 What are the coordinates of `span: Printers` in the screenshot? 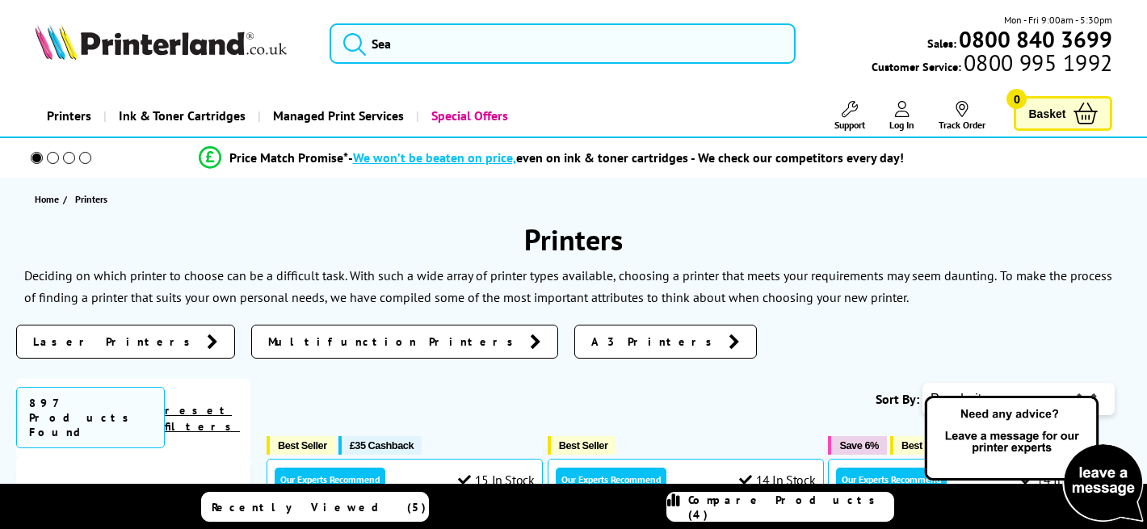 It's located at (91, 199).